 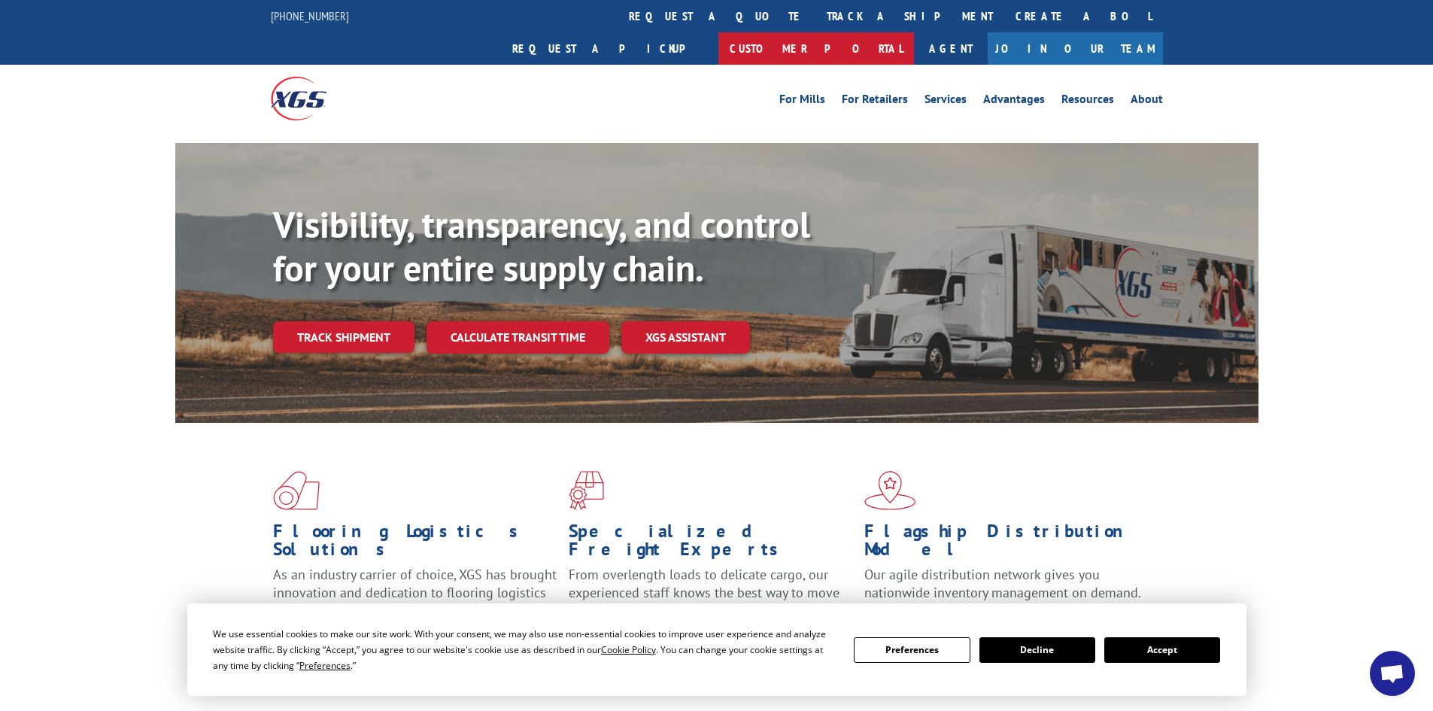 What do you see at coordinates (325, 665) in the screenshot?
I see `span: Preferences` at bounding box center [325, 665].